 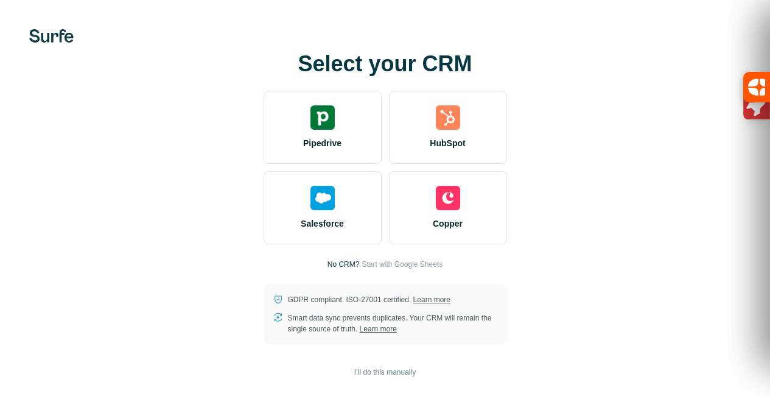 I want to click on img: copper's logo, so click(x=448, y=198).